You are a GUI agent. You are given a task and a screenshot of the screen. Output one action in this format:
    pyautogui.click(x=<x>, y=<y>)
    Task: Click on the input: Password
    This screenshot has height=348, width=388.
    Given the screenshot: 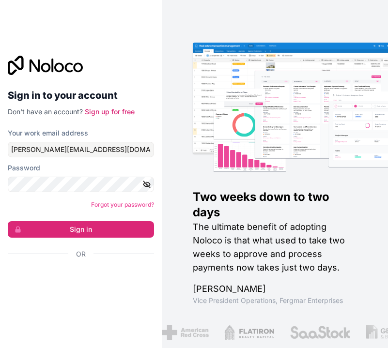 What is the action you would take?
    pyautogui.click(x=81, y=185)
    